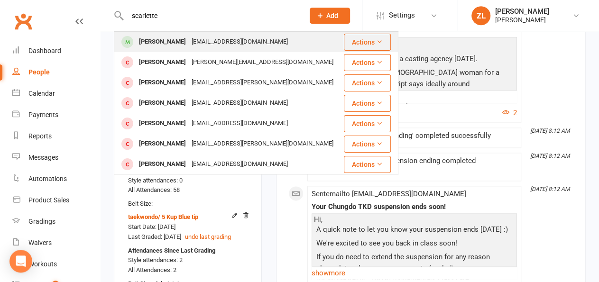  I want to click on a: People, so click(56, 72).